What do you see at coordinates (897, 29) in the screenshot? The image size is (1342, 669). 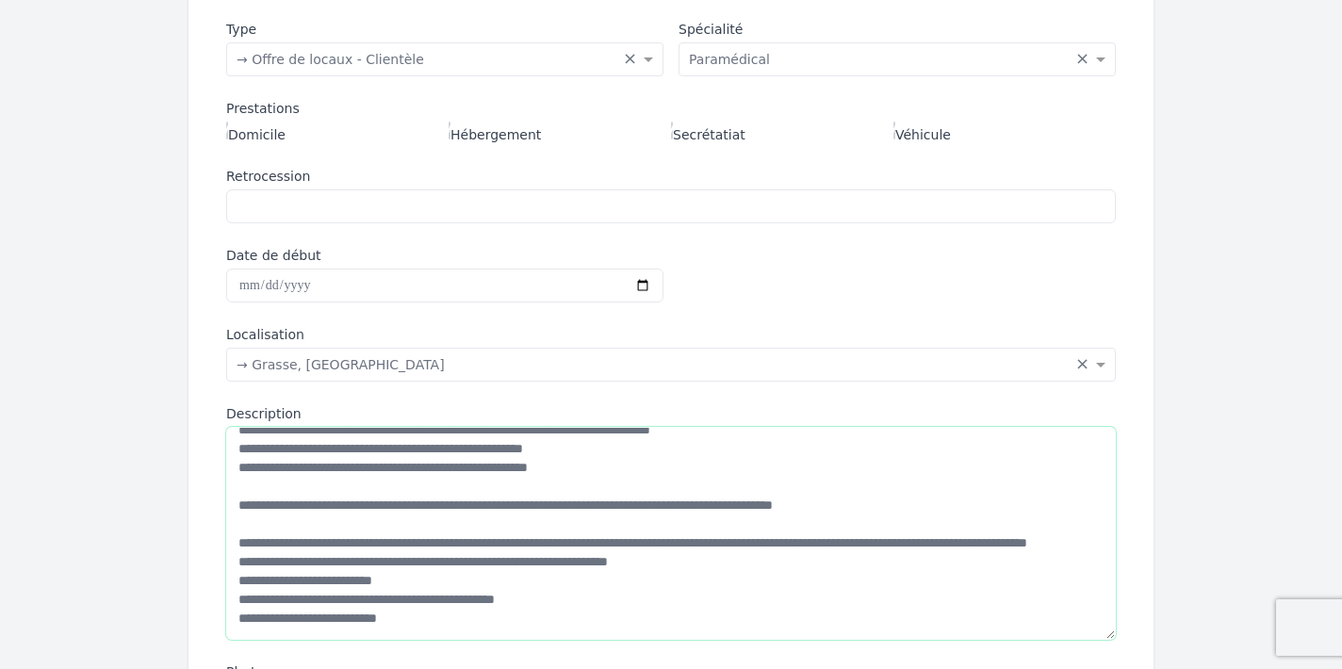 I see `label: Spécialité` at bounding box center [897, 29].